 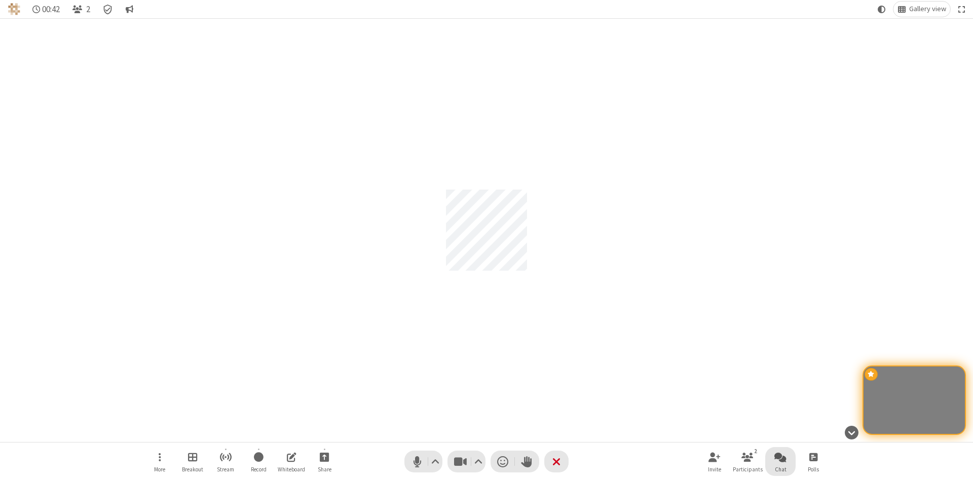 What do you see at coordinates (14, 9) in the screenshot?
I see `img: QA Selenium DO NOT DELETE OR CHANGE` at bounding box center [14, 9].